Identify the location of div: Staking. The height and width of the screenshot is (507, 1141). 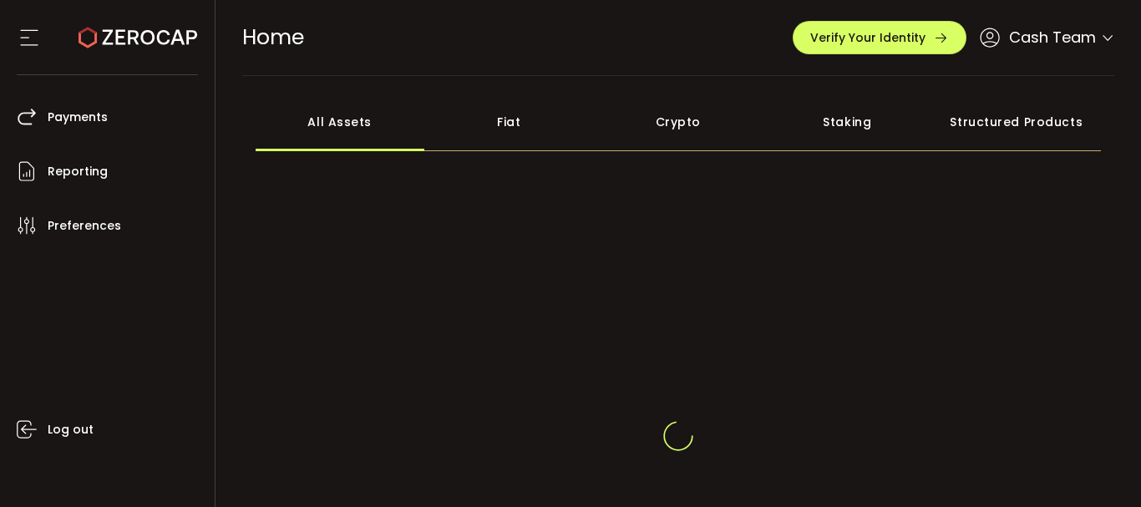
(847, 122).